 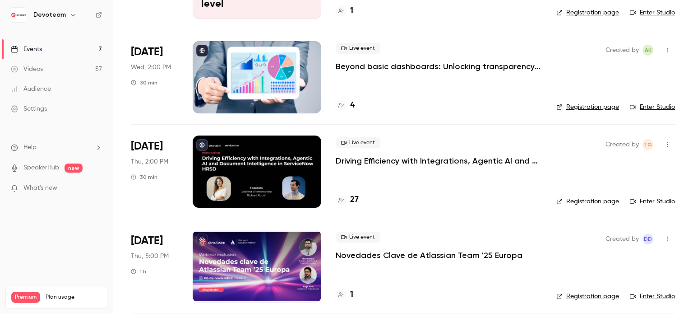 What do you see at coordinates (50, 15) in the screenshot?
I see `h6: Devoteam` at bounding box center [50, 15].